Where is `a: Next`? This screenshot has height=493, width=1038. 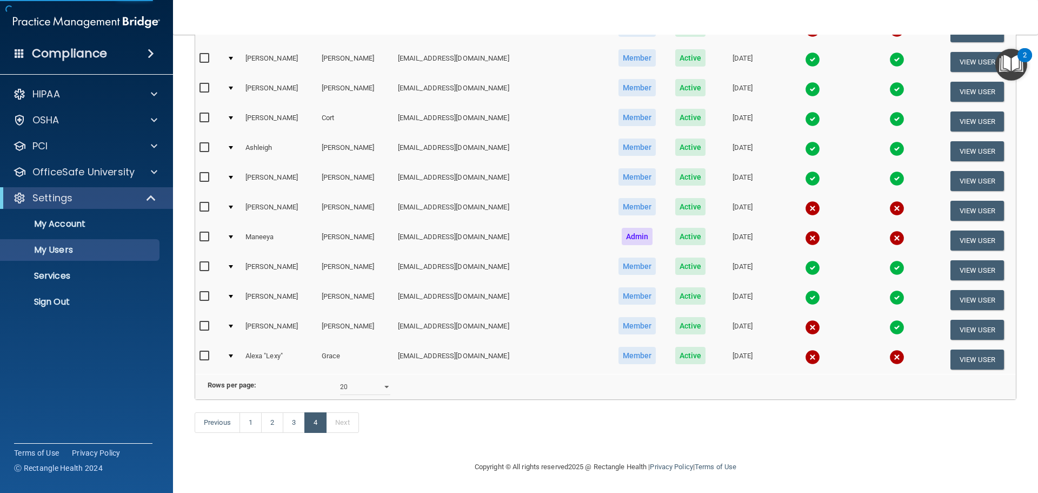
a: Next is located at coordinates (342, 422).